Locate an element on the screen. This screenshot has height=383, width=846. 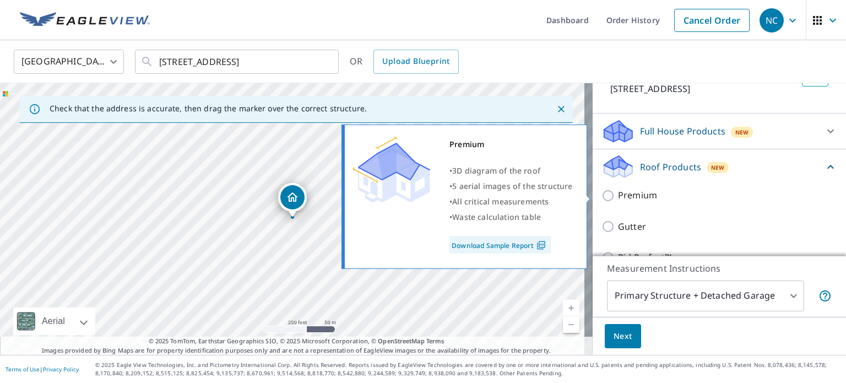
a: Cancel Order is located at coordinates (712, 20).